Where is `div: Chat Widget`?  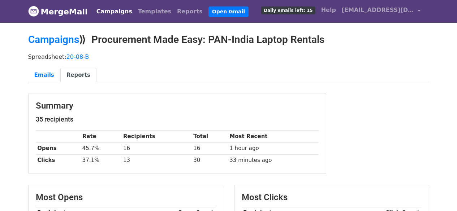
div: Chat Widget is located at coordinates (439, 194).